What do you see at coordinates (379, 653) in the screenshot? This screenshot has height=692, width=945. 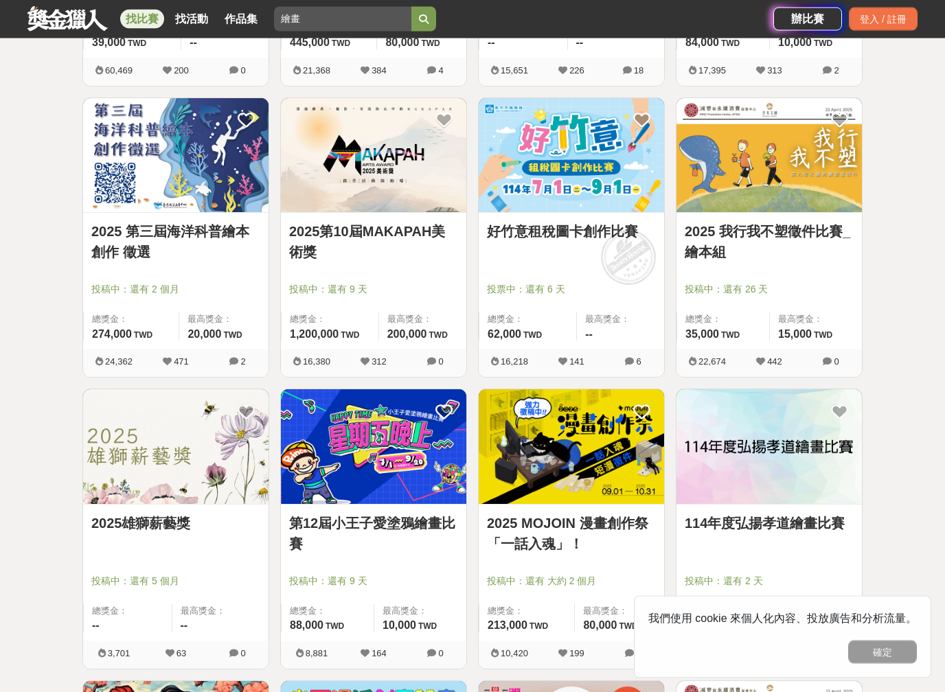 I see `span: 164` at bounding box center [379, 653].